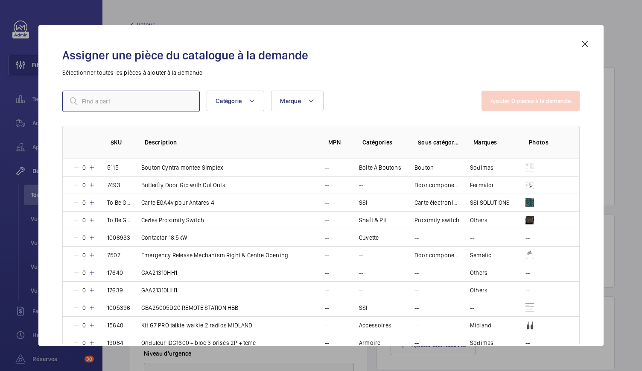 The width and height of the screenshot is (642, 371). What do you see at coordinates (383, 142) in the screenshot?
I see `p: Catégories` at bounding box center [383, 142].